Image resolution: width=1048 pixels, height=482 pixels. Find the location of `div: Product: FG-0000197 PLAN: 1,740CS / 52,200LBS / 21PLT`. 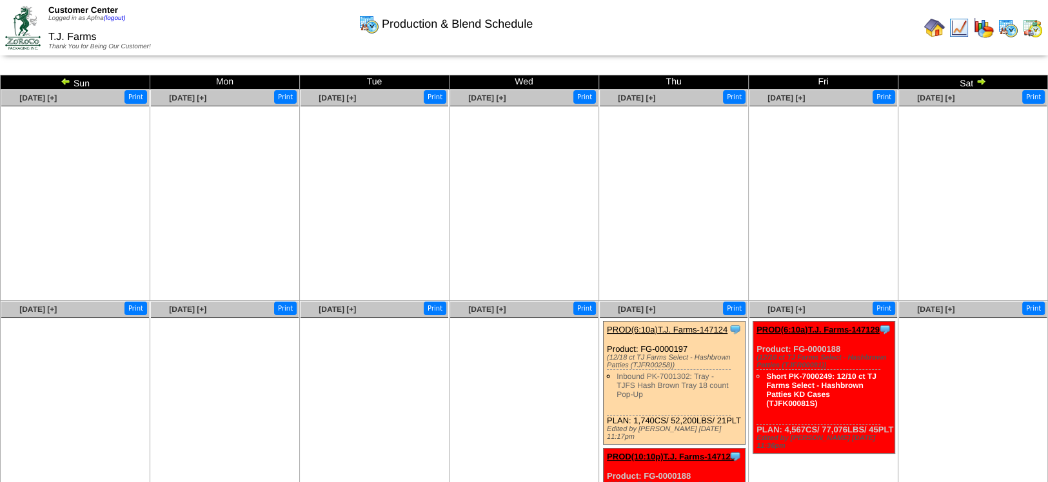

div: Product: FG-0000197 PLAN: 1,740CS / 52,200LBS / 21PLT is located at coordinates (675, 383).